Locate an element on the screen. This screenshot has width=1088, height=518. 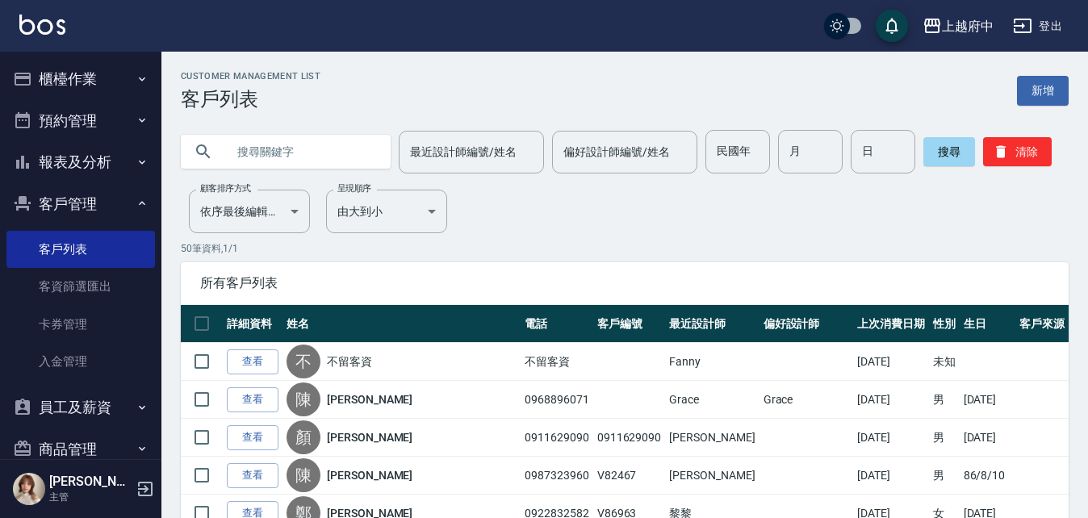
th: 客戶來源 is located at coordinates (1042, 324).